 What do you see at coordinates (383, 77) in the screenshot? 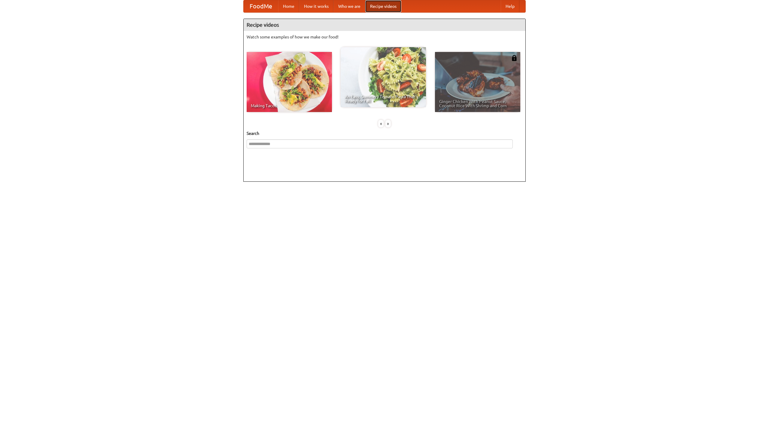
I see `a: An Easy, Summery Tomato Pasta That's Ready for Fall` at bounding box center [383, 77].